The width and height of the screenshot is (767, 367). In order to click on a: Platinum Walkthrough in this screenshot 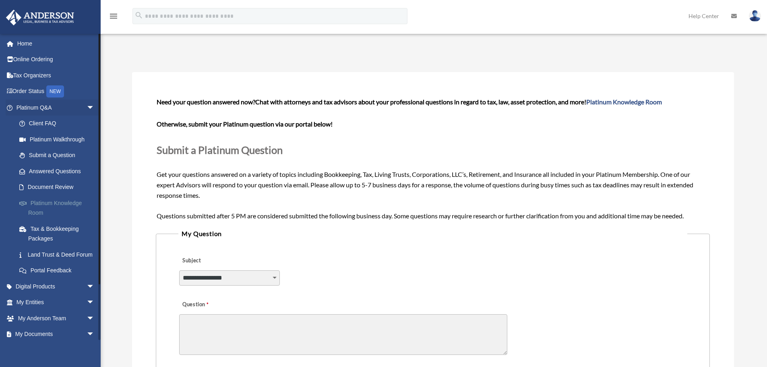, I will do `click(59, 139)`.